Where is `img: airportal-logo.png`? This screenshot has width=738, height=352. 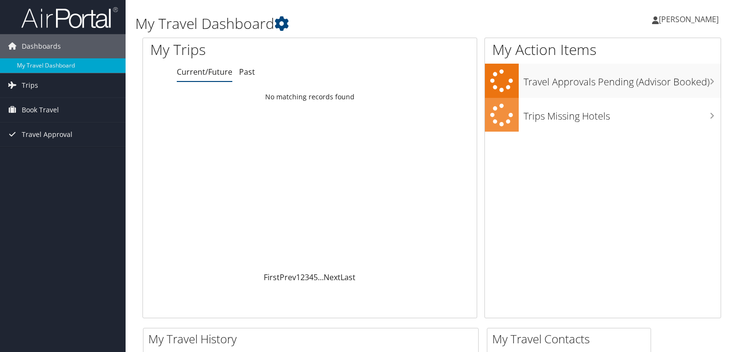
img: airportal-logo.png is located at coordinates (70, 17).